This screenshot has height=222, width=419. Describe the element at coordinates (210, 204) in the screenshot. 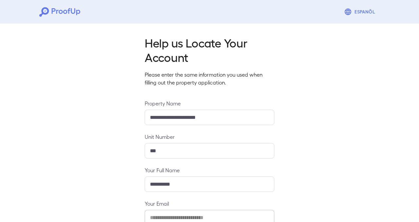

I see `label: Your Email` at that location.